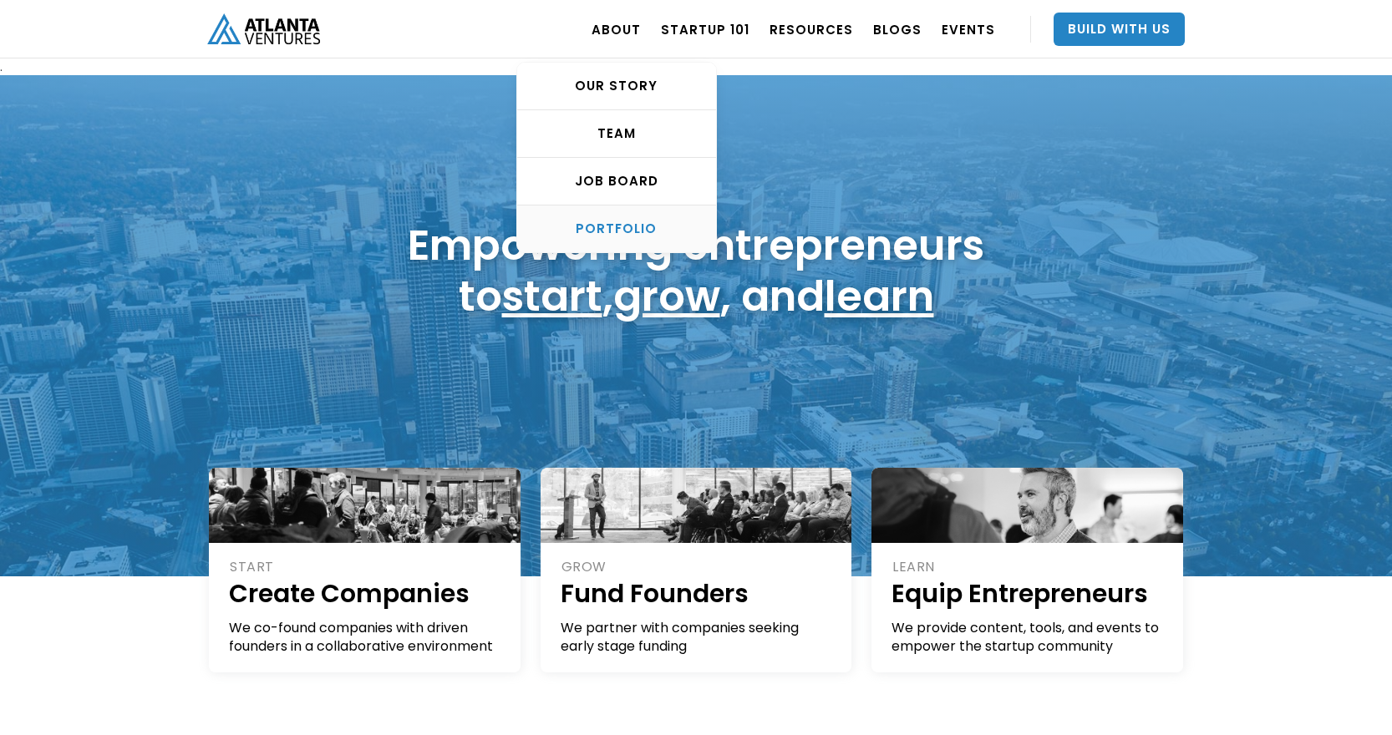 This screenshot has width=1392, height=735. I want to click on a: ABOUT, so click(616, 29).